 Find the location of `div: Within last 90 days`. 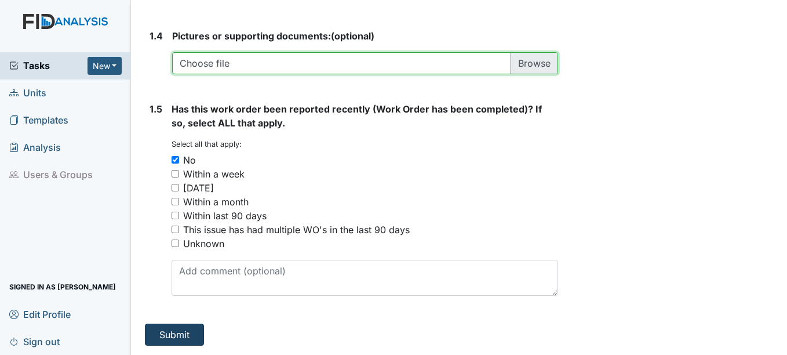

div: Within last 90 days is located at coordinates (225, 216).